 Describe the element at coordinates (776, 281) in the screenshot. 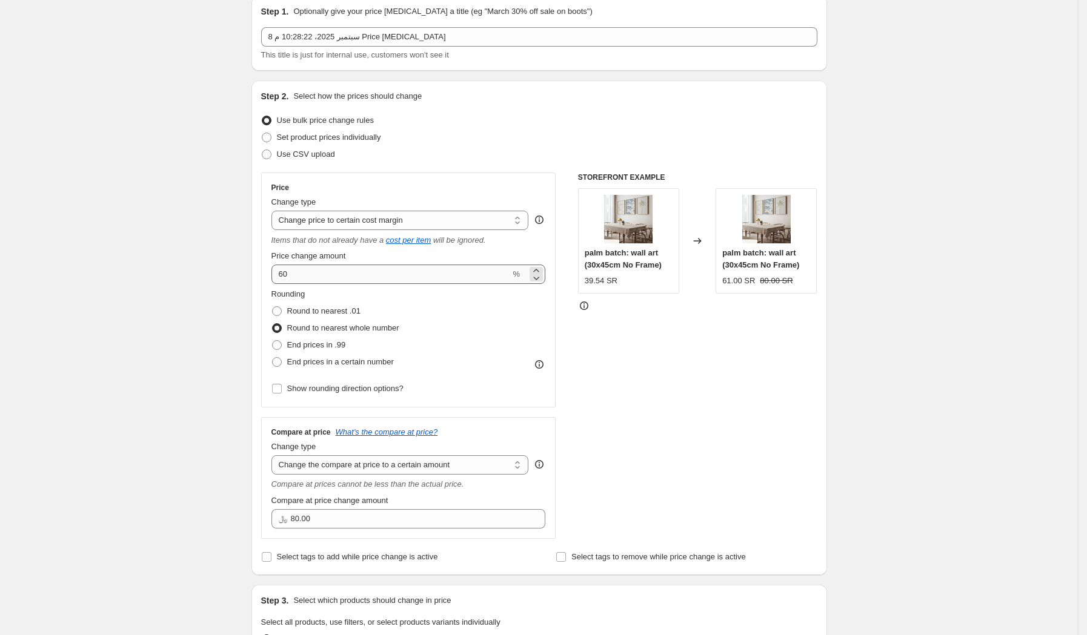

I see `strike: 80.00 SR` at that location.